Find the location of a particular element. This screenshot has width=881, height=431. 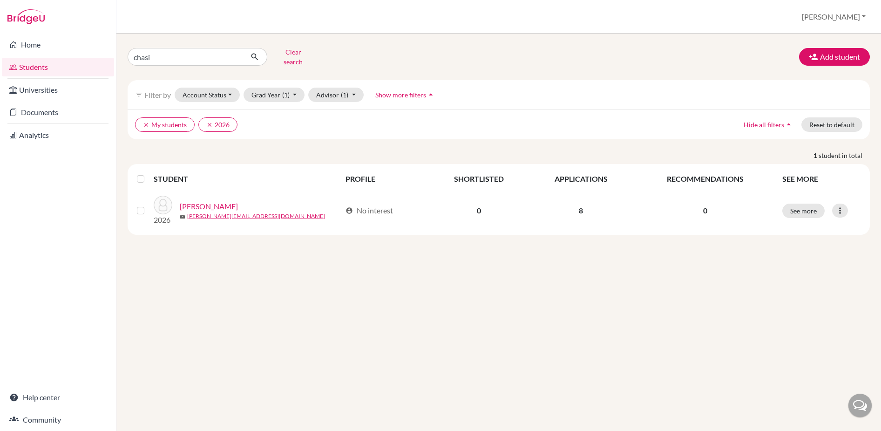

button: clear2026 is located at coordinates (218, 124).